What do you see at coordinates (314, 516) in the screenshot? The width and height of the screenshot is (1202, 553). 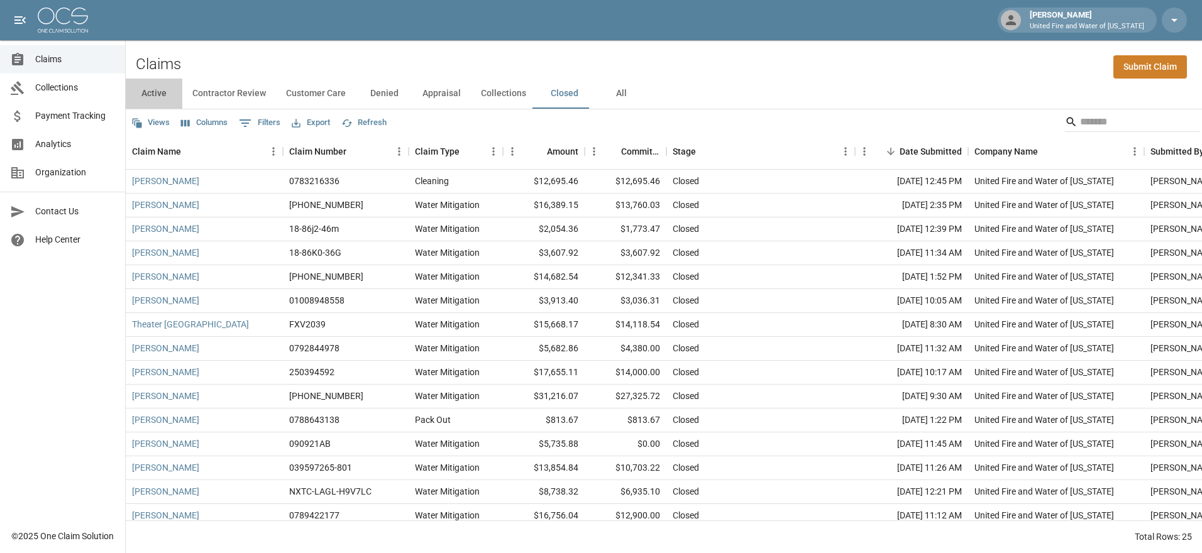 I see `div: 0789422177` at bounding box center [314, 516].